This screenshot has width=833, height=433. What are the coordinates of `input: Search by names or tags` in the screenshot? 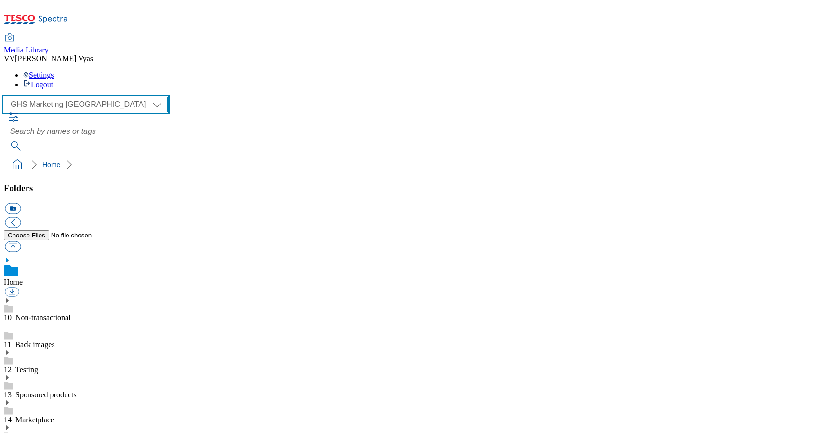 It's located at (417, 132).